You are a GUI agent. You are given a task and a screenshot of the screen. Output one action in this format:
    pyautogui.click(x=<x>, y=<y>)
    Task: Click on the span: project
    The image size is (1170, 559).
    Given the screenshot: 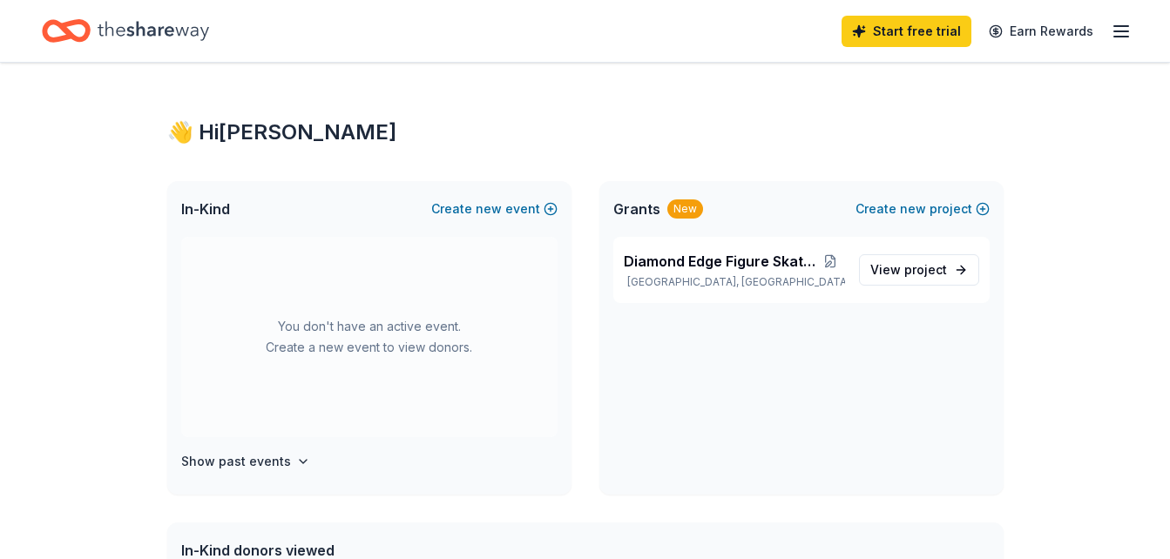 What is the action you would take?
    pyautogui.click(x=925, y=269)
    